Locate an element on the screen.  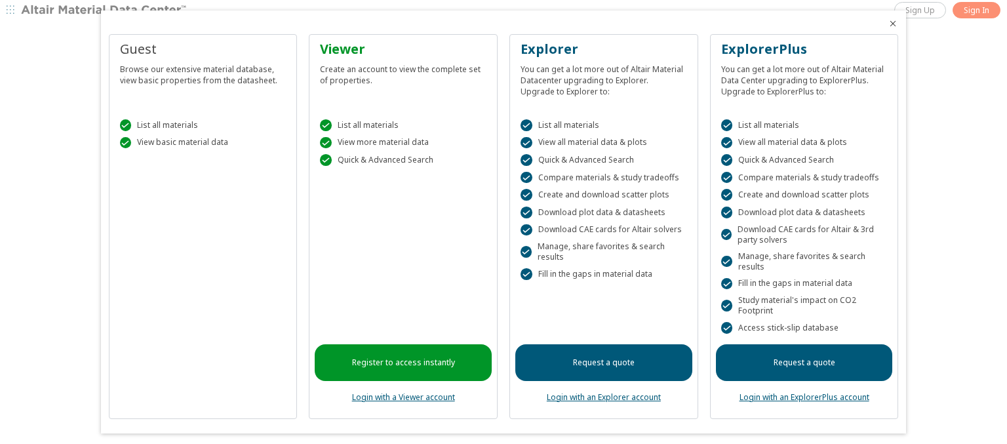
div: Guest is located at coordinates (203, 49).